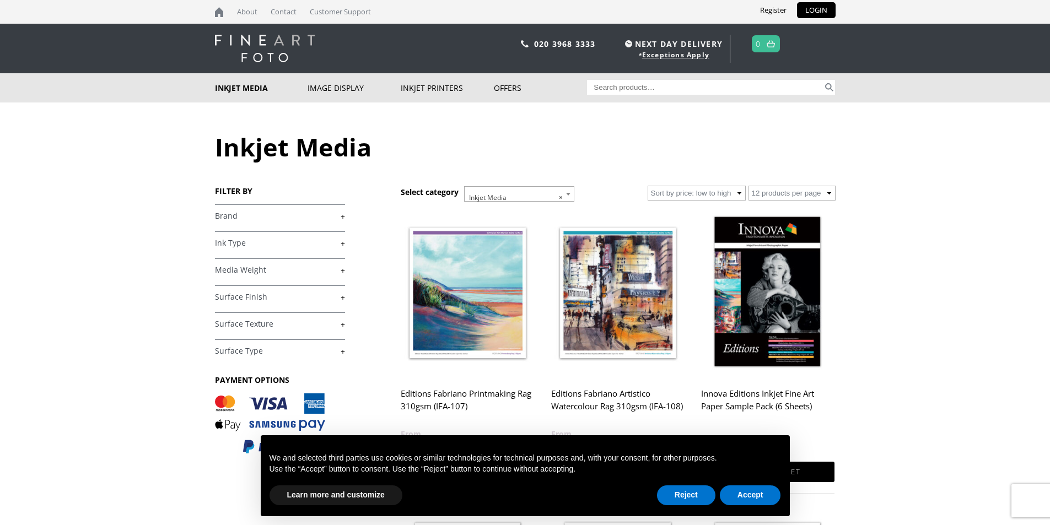  I want to click on h4: Media Weight, so click(280, 270).